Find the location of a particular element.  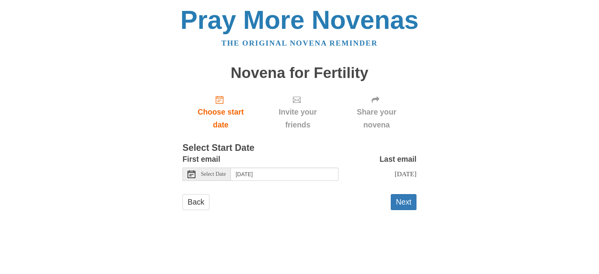

h1: Novena for Fertility is located at coordinates (300, 73).